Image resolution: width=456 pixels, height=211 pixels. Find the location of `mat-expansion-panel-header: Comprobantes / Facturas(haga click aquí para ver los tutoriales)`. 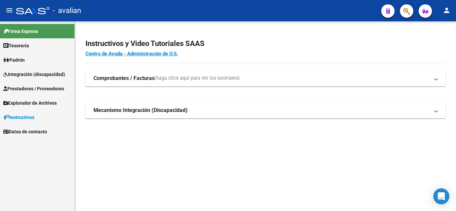

mat-expansion-panel-header: Comprobantes / Facturas(haga click aquí para ver los tutoriales) is located at coordinates (266, 78).